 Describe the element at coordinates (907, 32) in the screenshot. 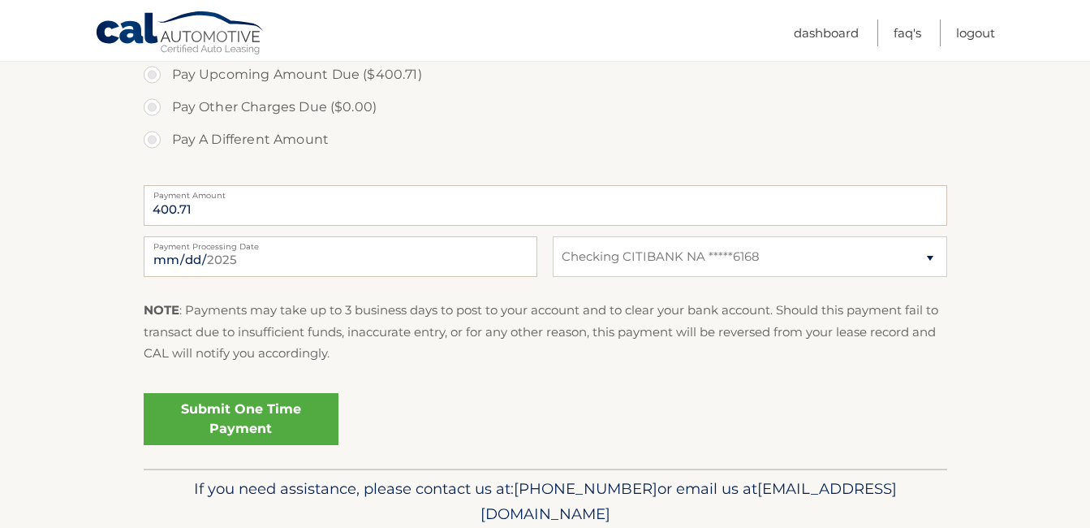

I see `a: FAQ's` at that location.